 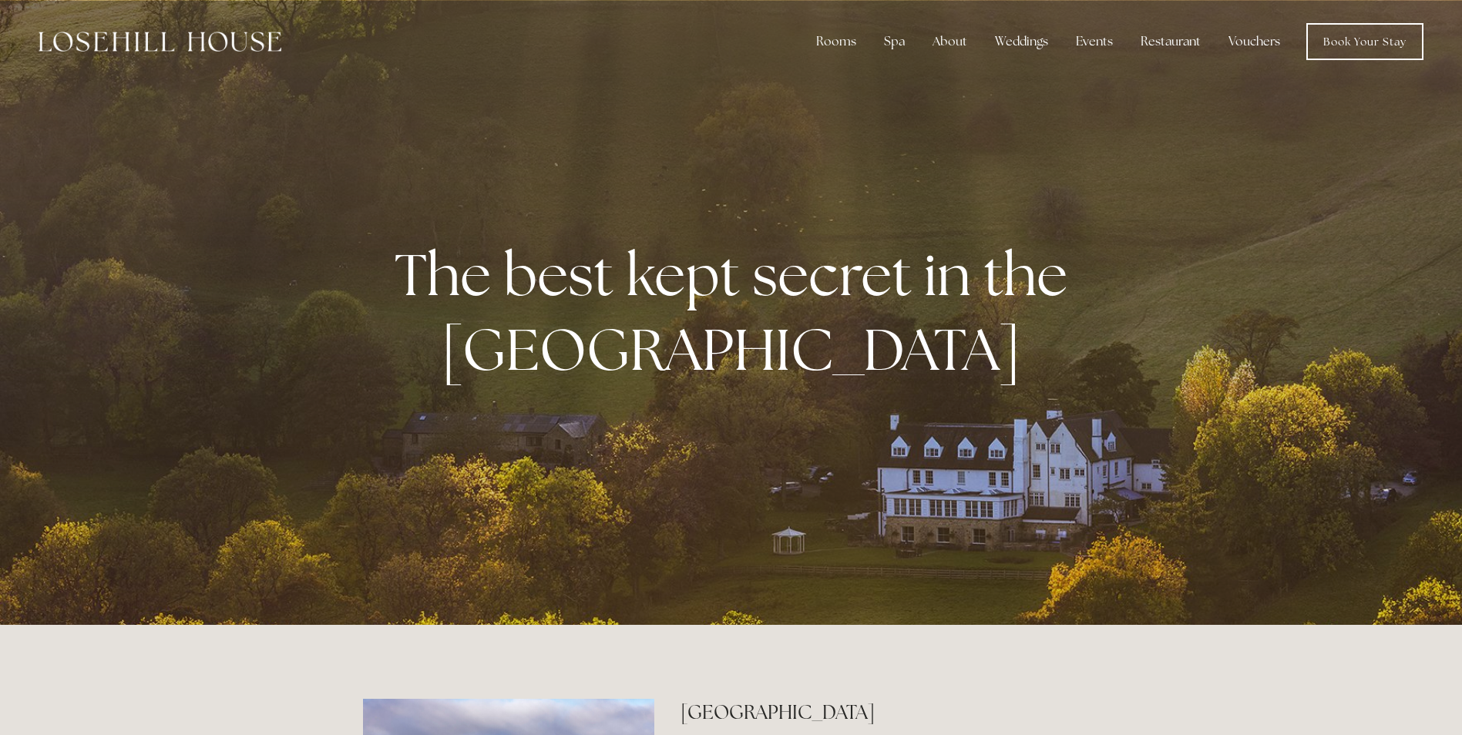 I want to click on div: Spa, so click(x=894, y=42).